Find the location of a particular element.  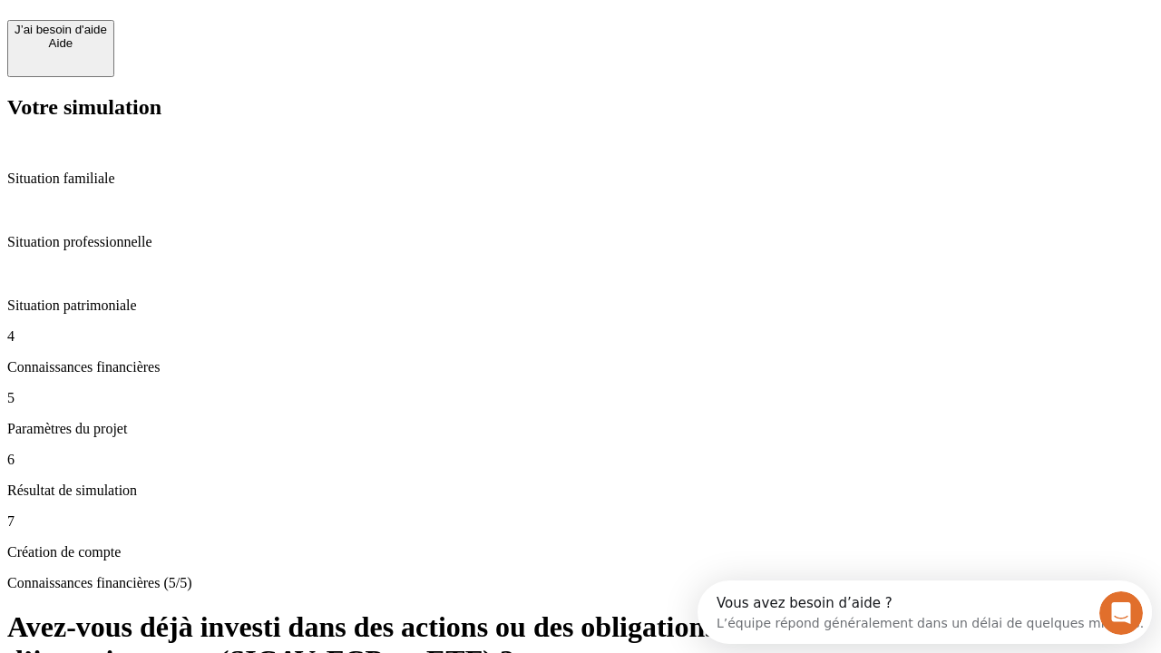

div: L’équipe répond généralement dans un délai de quelques minutes. is located at coordinates (232, 39).